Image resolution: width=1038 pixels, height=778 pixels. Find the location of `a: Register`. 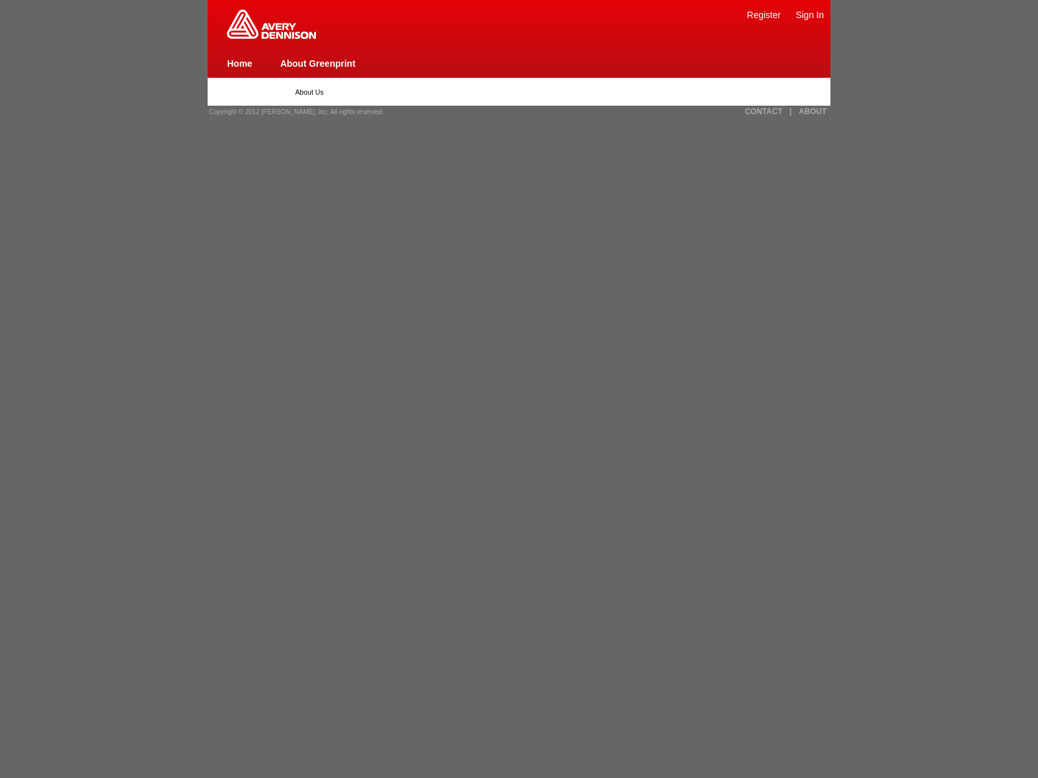

a: Register is located at coordinates (763, 15).